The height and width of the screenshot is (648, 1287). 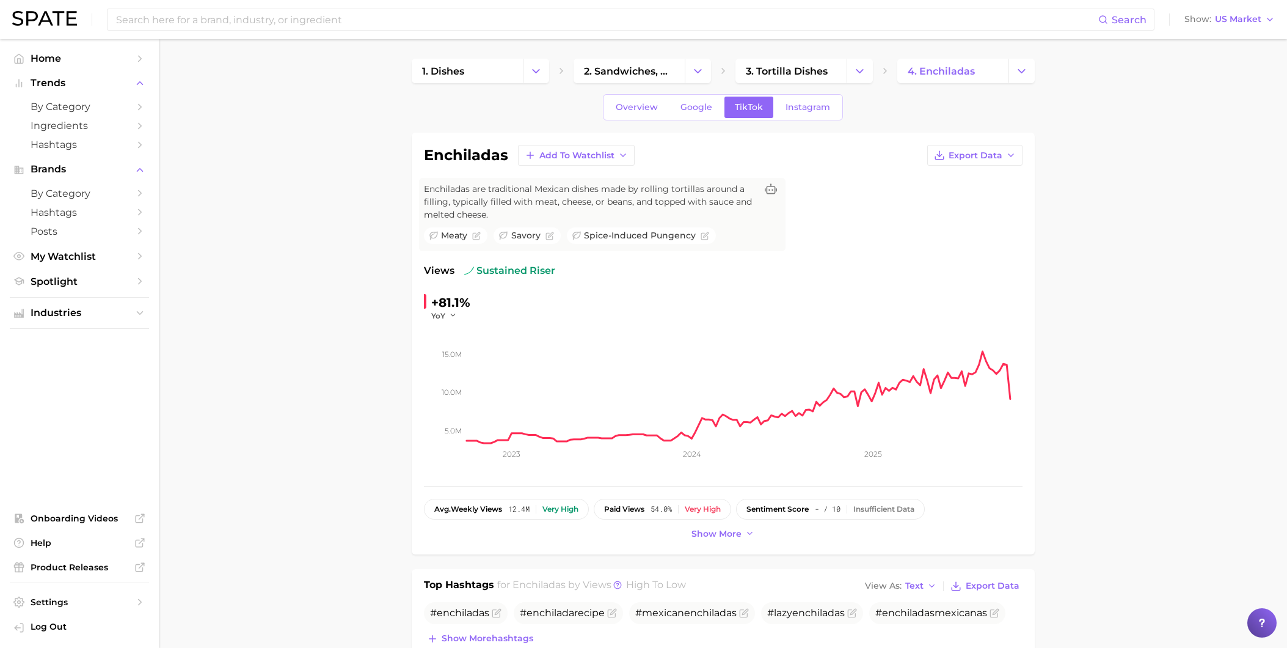 I want to click on span: Ingredients, so click(x=79, y=125).